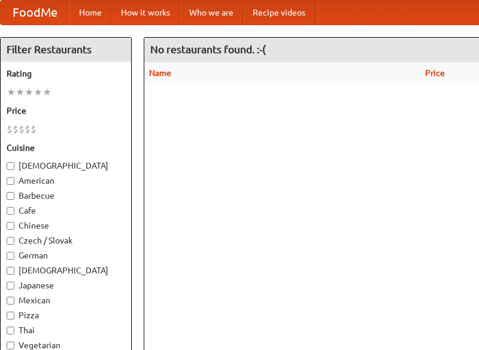 The height and width of the screenshot is (350, 479). What do you see at coordinates (10, 345) in the screenshot?
I see `input: Vegetarian` at bounding box center [10, 345].